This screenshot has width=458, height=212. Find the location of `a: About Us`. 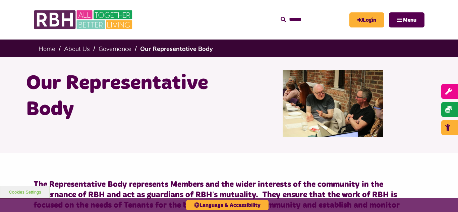

a: About Us is located at coordinates (77, 49).